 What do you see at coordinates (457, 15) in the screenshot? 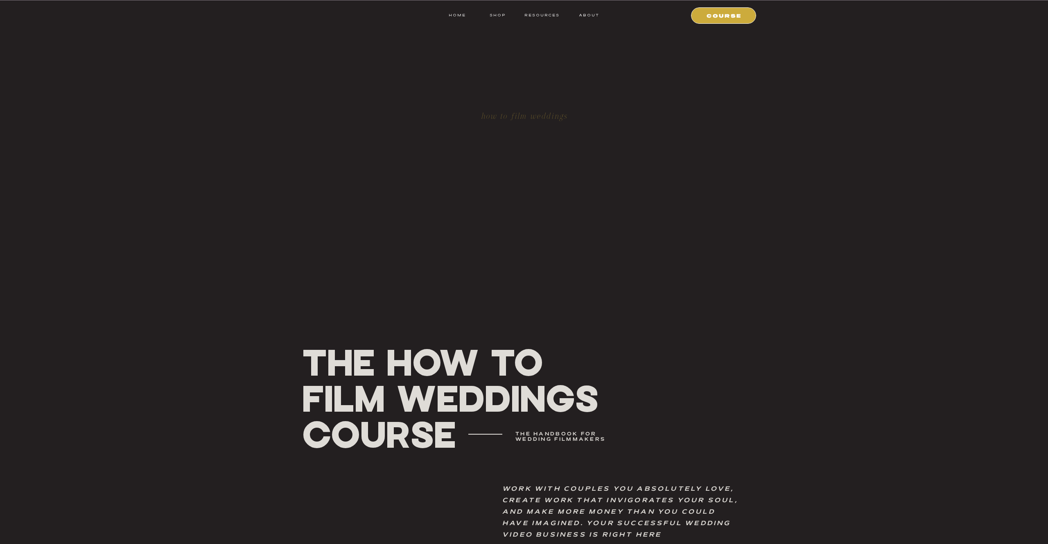
I see `nav: HOME` at bounding box center [457, 15].